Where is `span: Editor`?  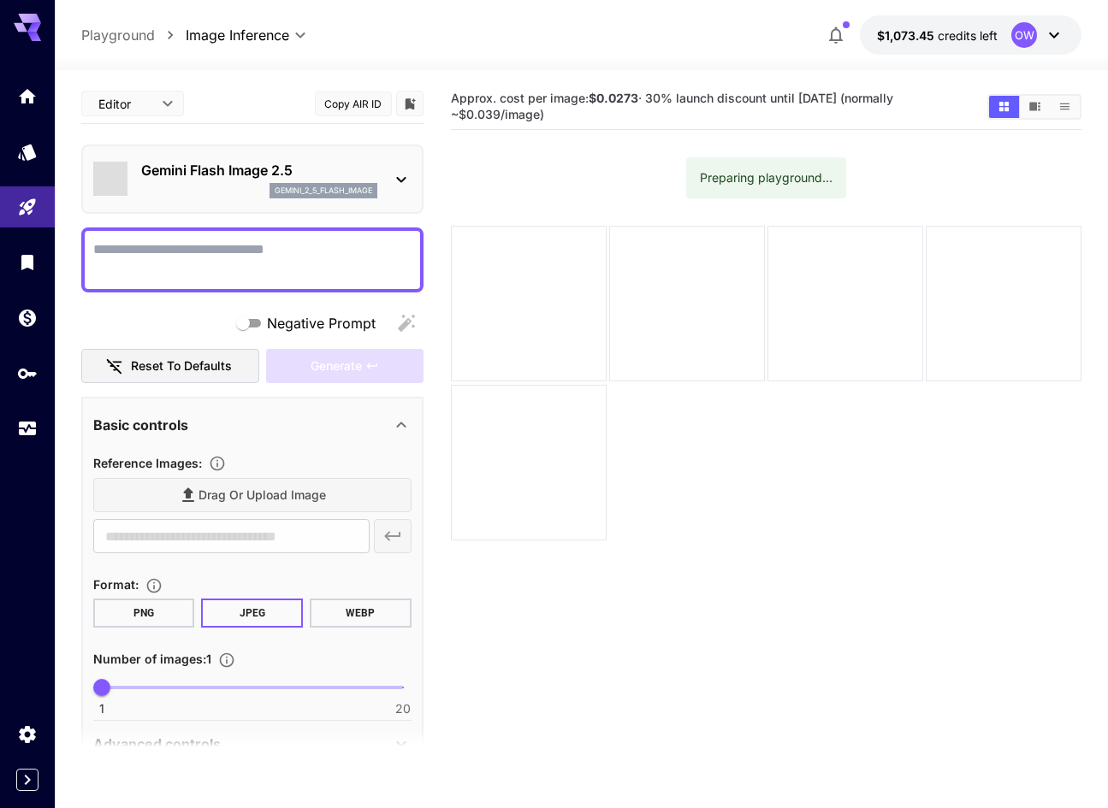 span: Editor is located at coordinates (125, 103).